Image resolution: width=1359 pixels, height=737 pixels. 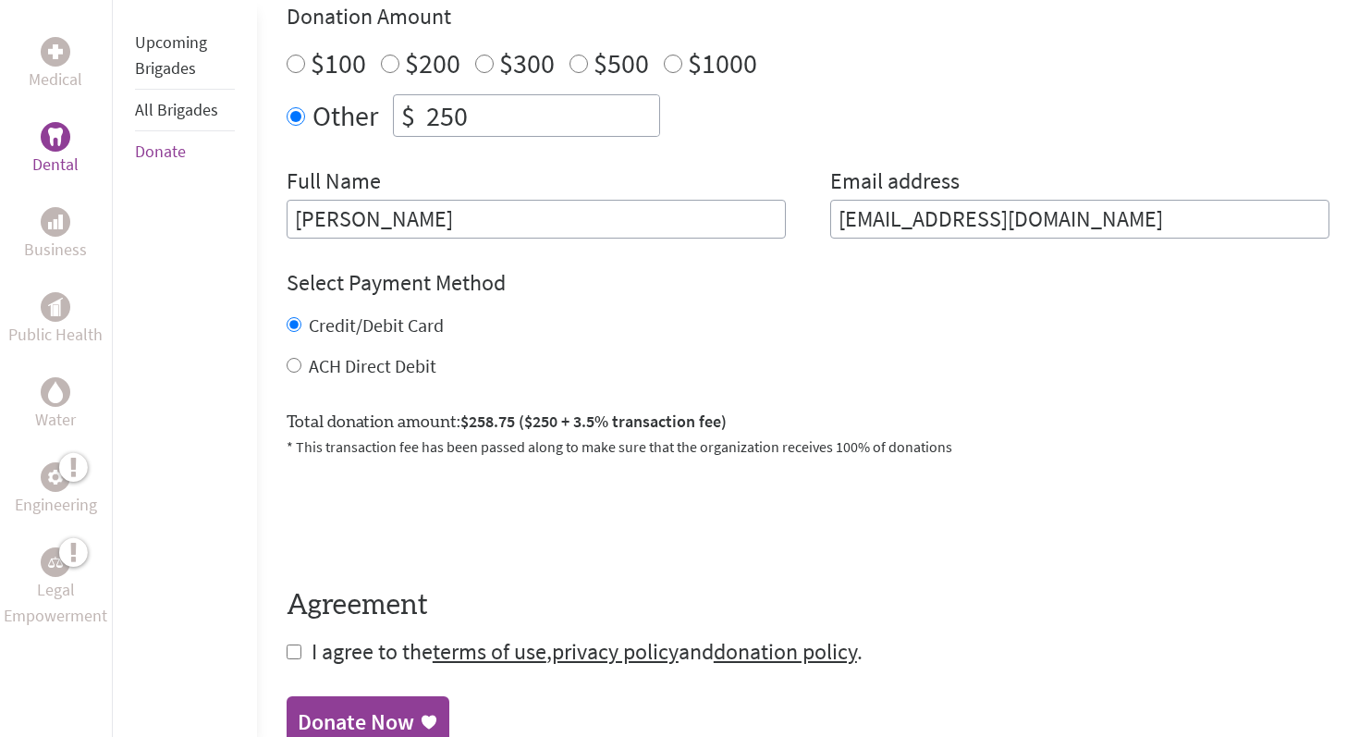 I want to click on label: Credit/Debit Card, so click(x=376, y=325).